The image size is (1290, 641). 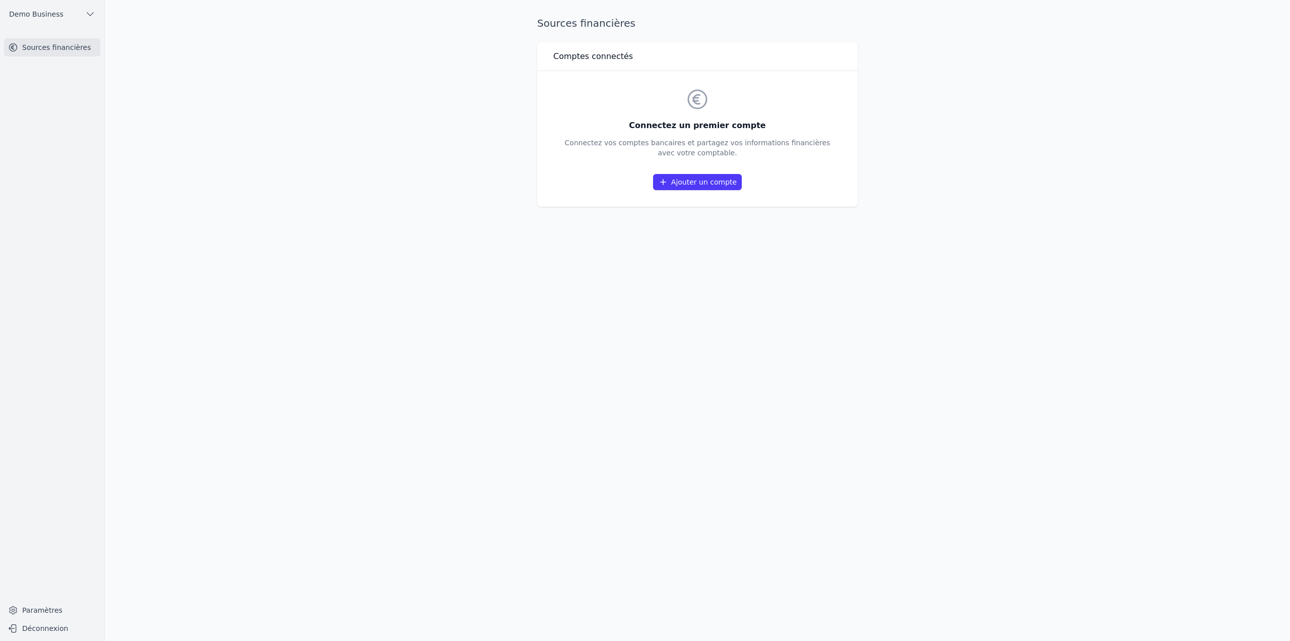 I want to click on h3: Connectez un premier compte, so click(x=697, y=125).